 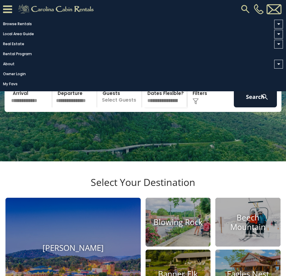 I want to click on p: Select Guests, so click(x=120, y=97).